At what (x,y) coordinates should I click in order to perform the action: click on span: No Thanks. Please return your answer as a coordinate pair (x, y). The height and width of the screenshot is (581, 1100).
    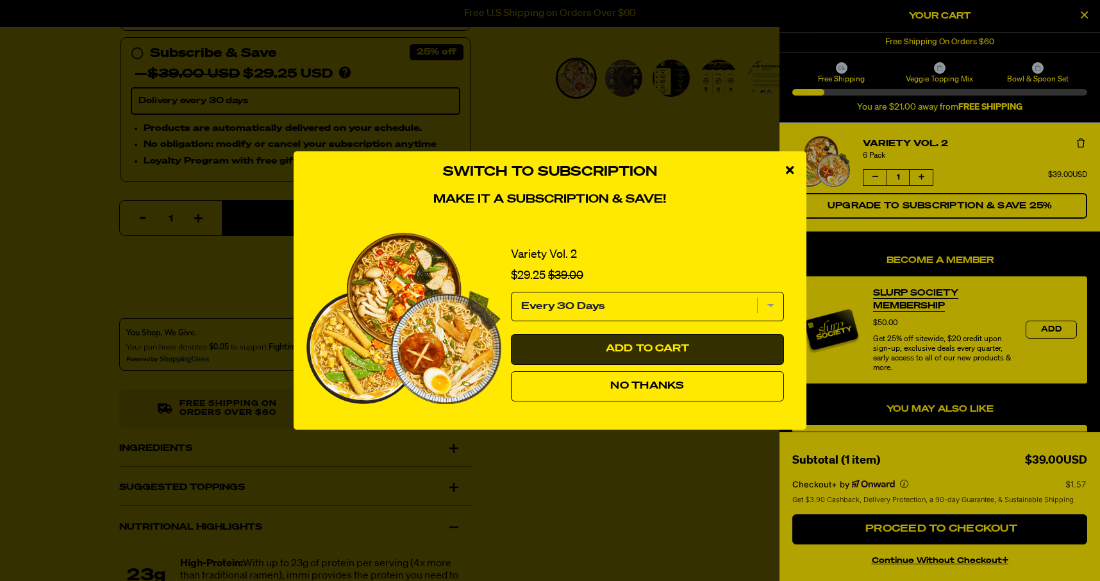
    Looking at the image, I should click on (647, 386).